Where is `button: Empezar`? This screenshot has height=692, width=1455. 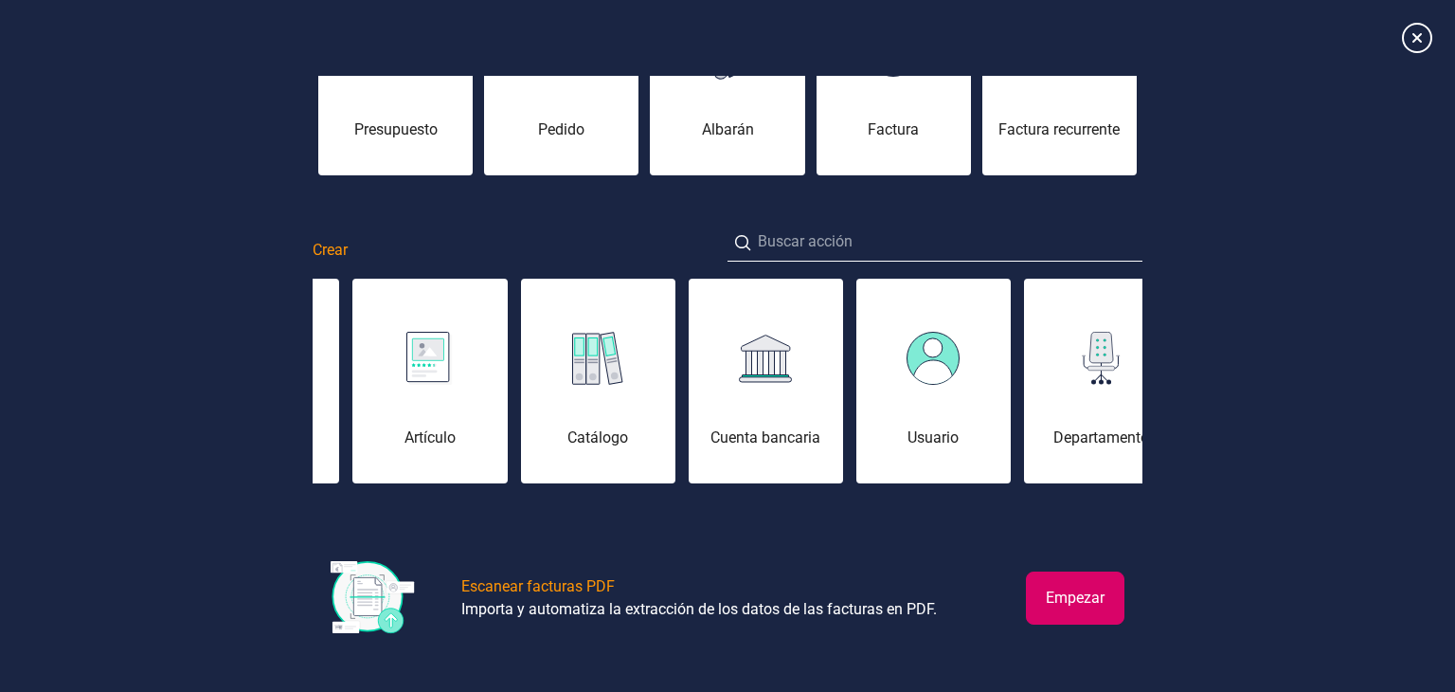 button: Empezar is located at coordinates (1075, 598).